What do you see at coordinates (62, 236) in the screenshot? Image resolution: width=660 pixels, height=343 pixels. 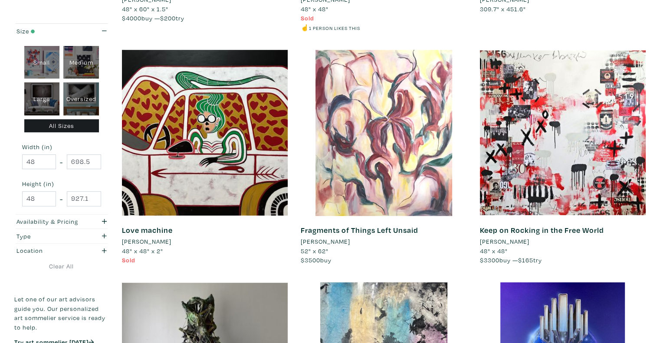 I see `button: Type` at bounding box center [62, 236].